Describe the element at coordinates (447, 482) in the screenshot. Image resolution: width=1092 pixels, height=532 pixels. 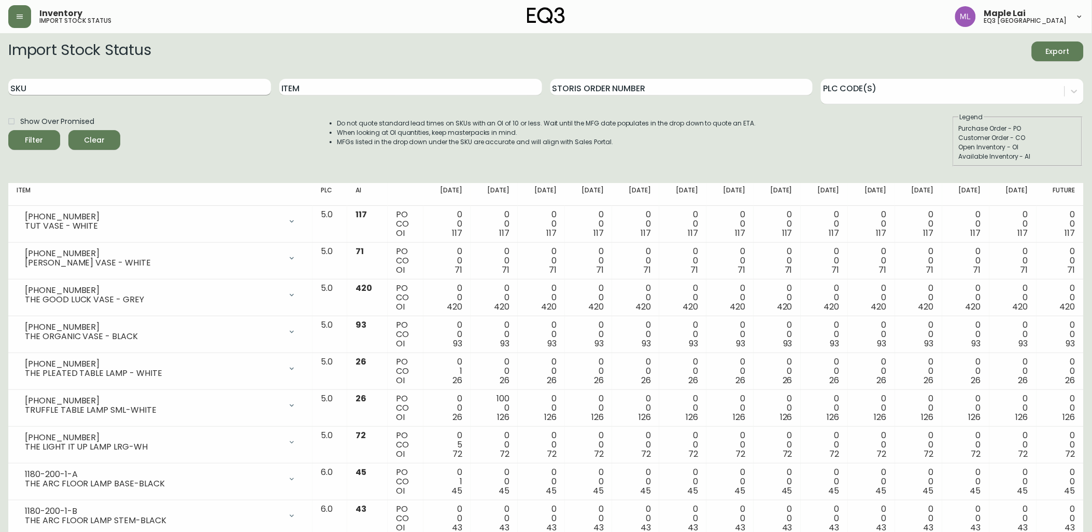
I see `div: 0 1` at that location.